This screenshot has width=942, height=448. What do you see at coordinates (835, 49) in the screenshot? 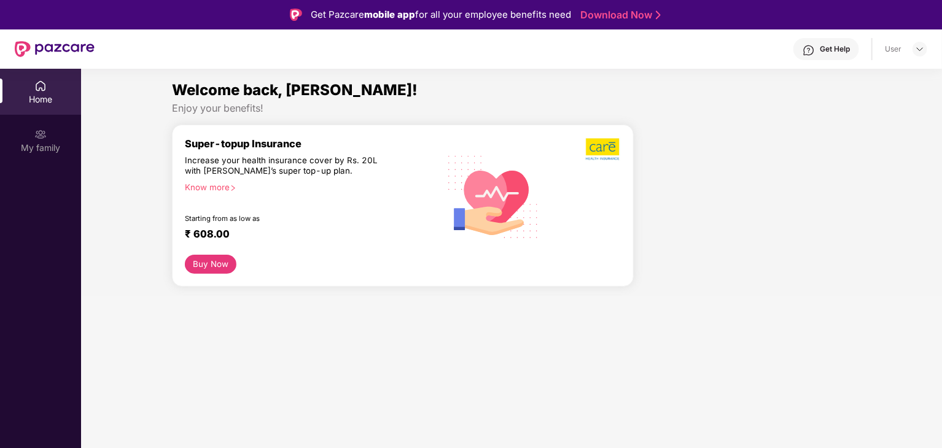
I see `div: Get Help` at bounding box center [835, 49].